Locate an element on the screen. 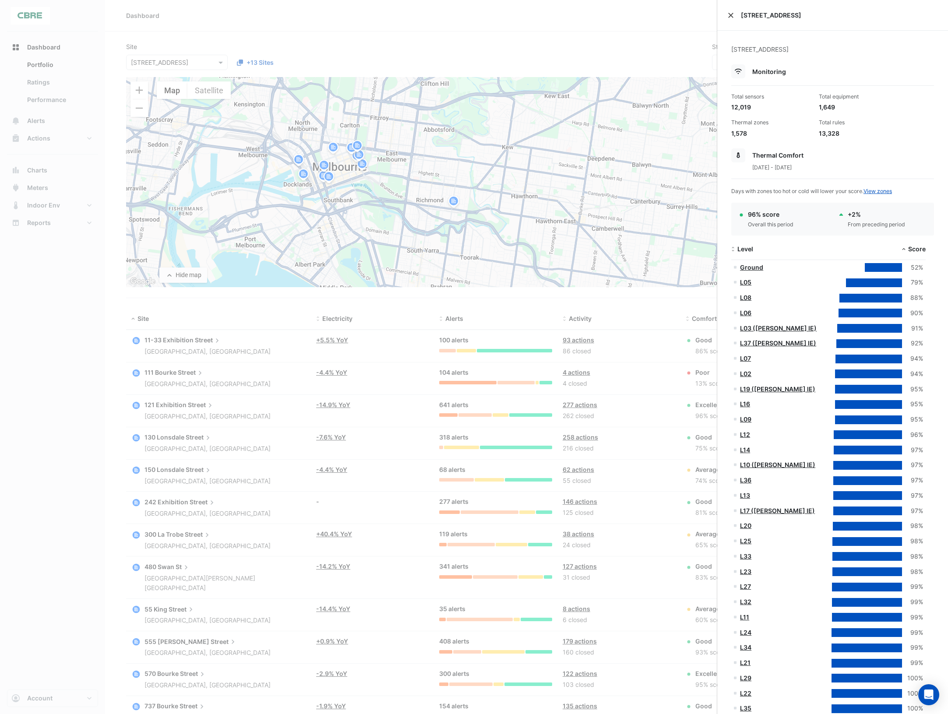 This screenshot has height=714, width=948. span: Level is located at coordinates (746, 249).